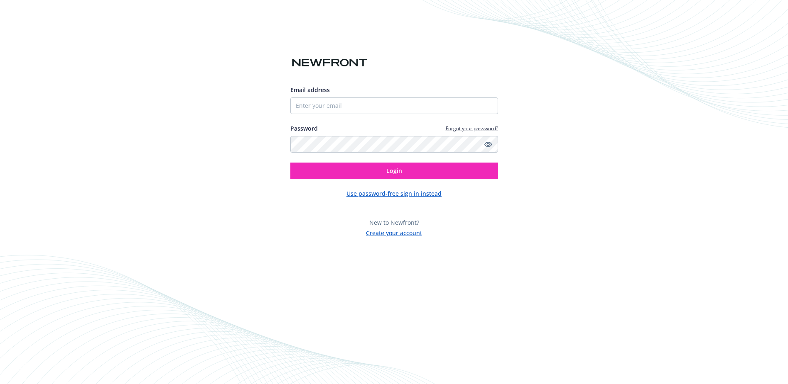  I want to click on input: Enter your email, so click(394, 106).